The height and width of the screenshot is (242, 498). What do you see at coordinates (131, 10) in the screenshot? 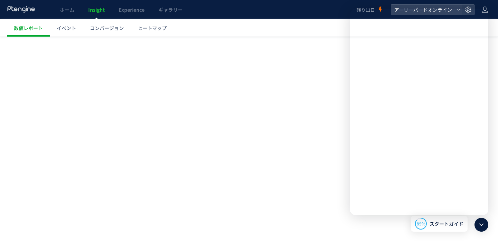
I see `span: Experience` at bounding box center [131, 10].